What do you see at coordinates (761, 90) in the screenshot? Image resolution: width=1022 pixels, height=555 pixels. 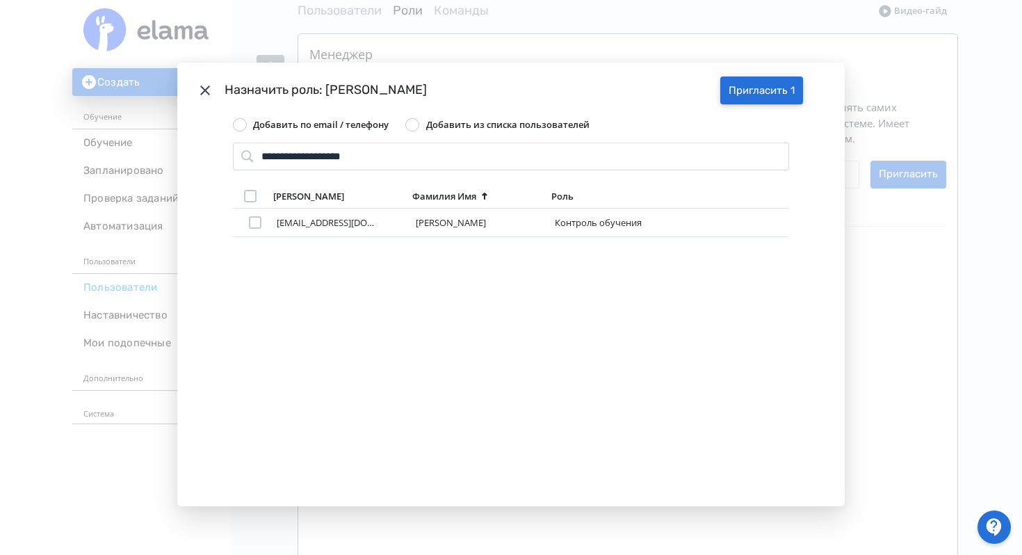 I see `button: Пригласить 1` at bounding box center [761, 90].